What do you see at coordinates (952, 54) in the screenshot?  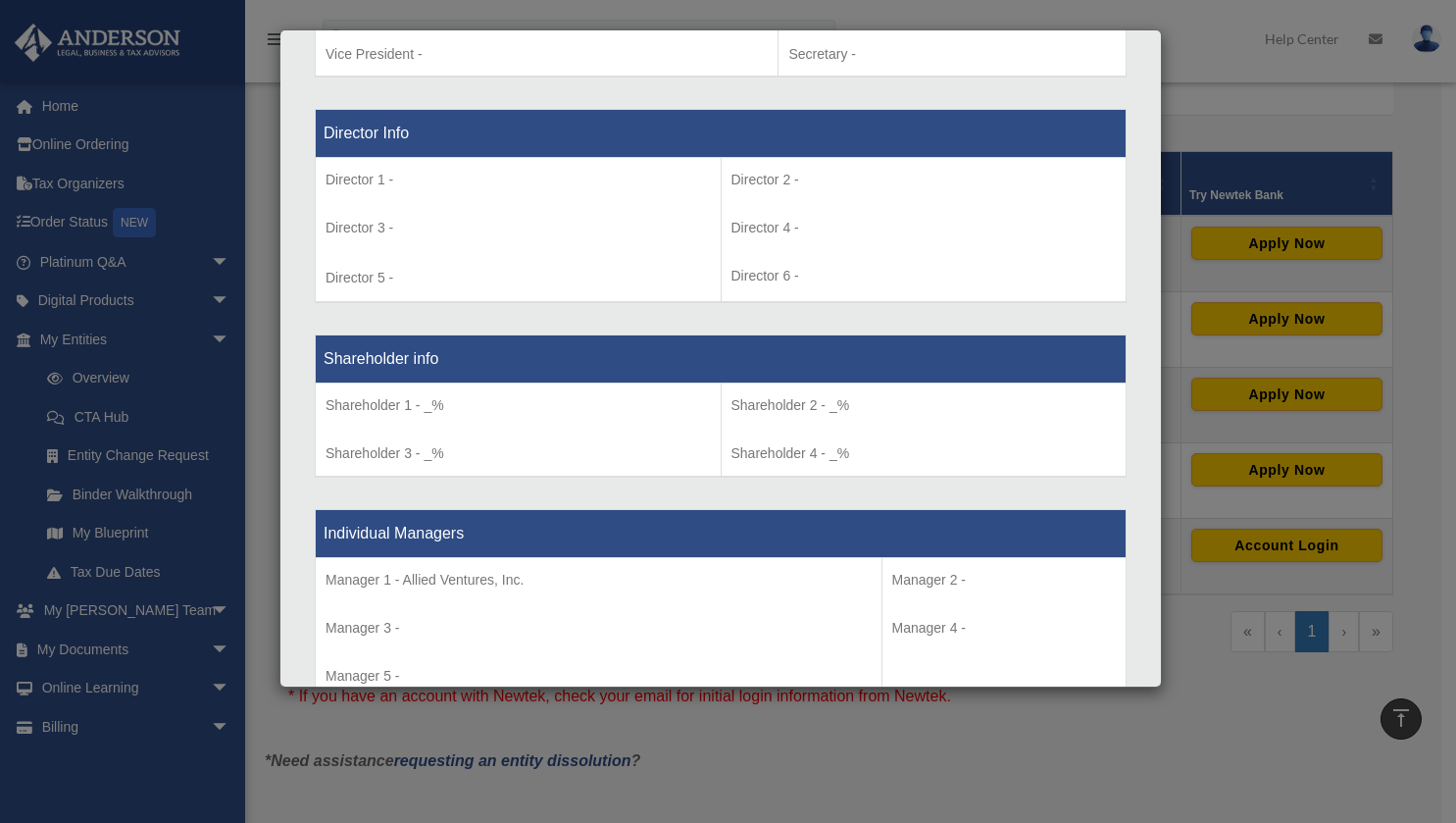 I see `p: Secretary -` at bounding box center [952, 54].